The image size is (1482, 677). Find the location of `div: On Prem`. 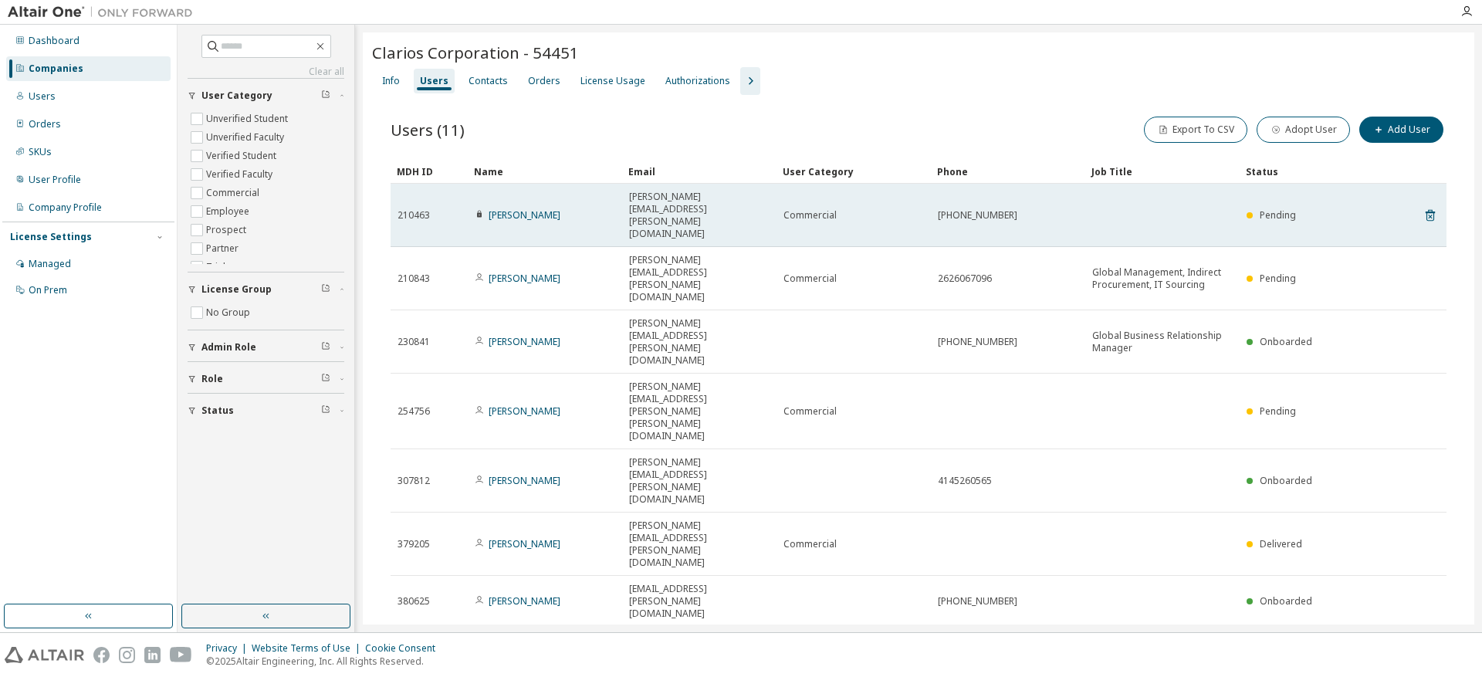

div: On Prem is located at coordinates (48, 290).